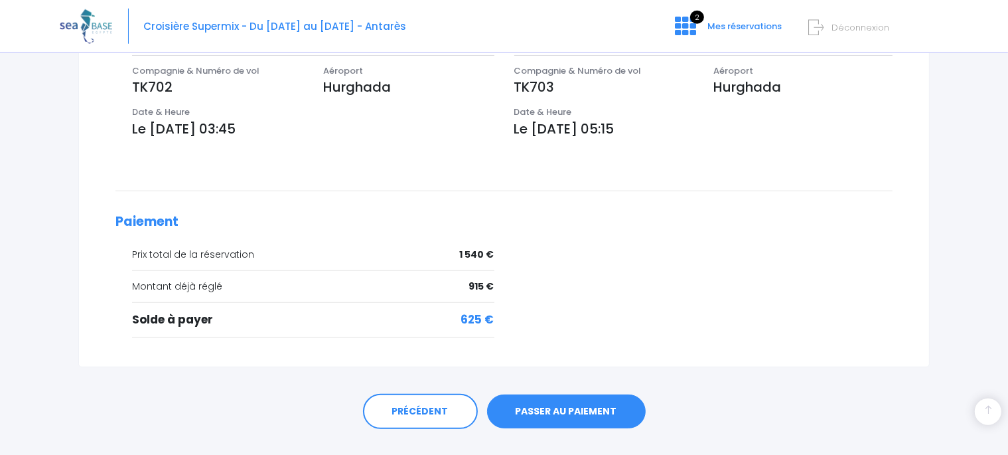 This screenshot has width=1008, height=455. Describe the element at coordinates (313, 320) in the screenshot. I see `div: Solde à payer` at that location.